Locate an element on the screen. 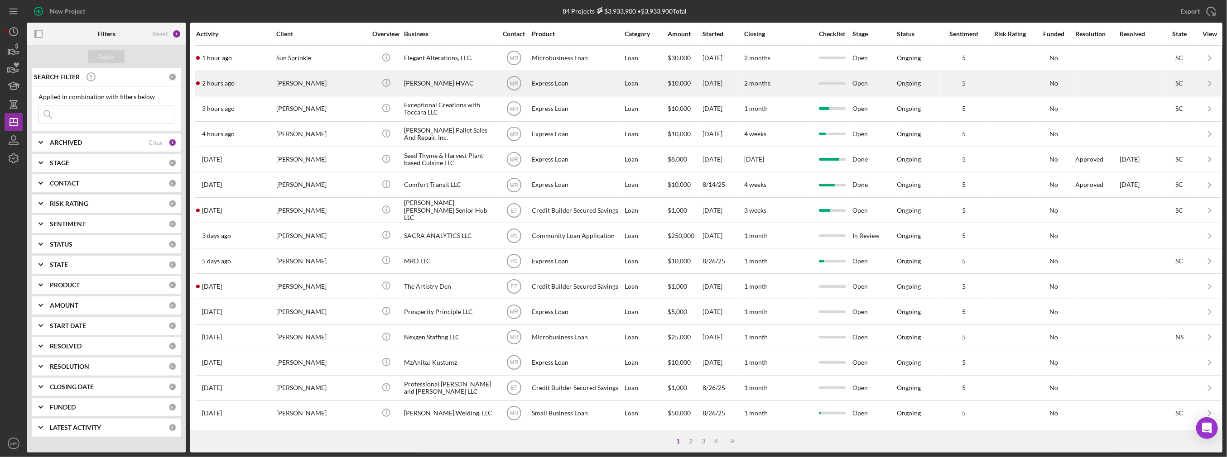 This screenshot has width=1227, height=457. div: Amount is located at coordinates (684, 34).